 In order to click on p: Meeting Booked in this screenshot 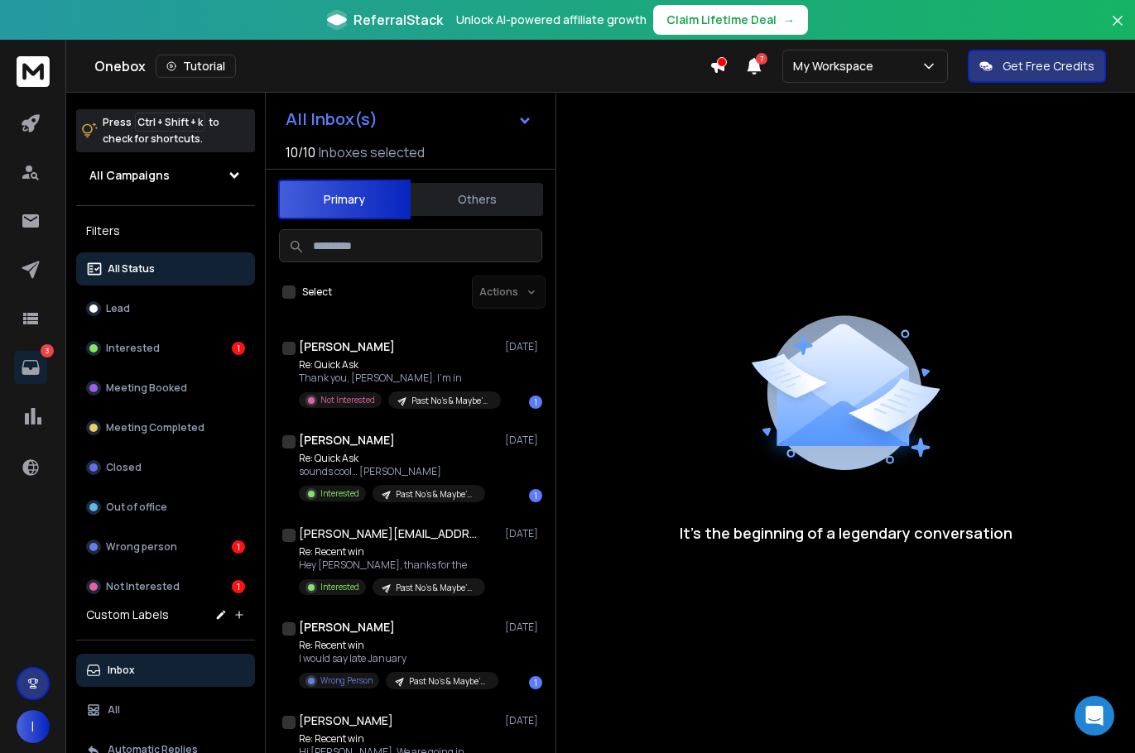, I will do `click(147, 388)`.